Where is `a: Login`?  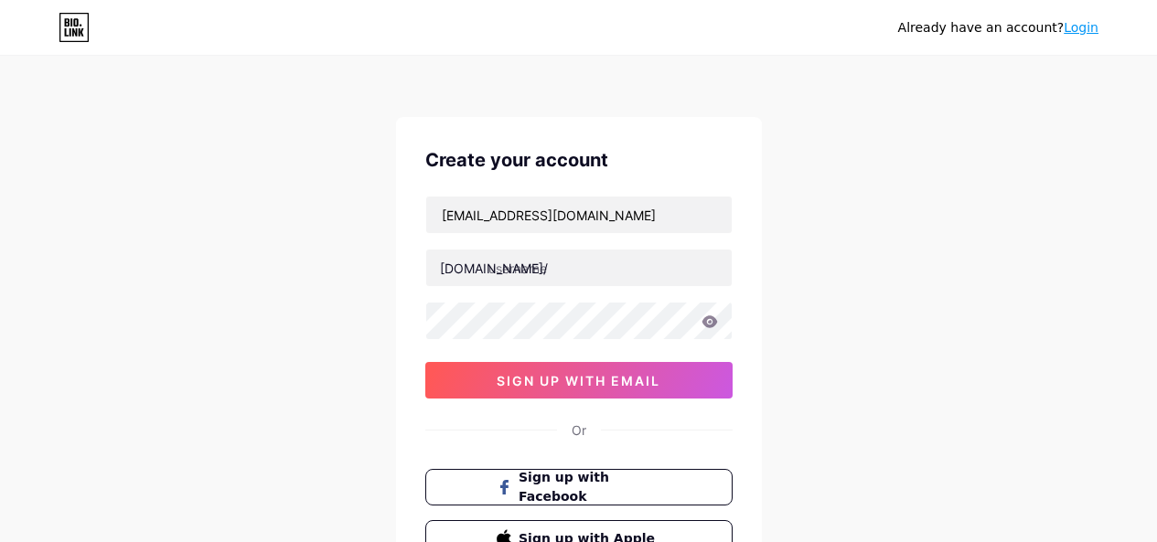
a: Login is located at coordinates (1081, 27).